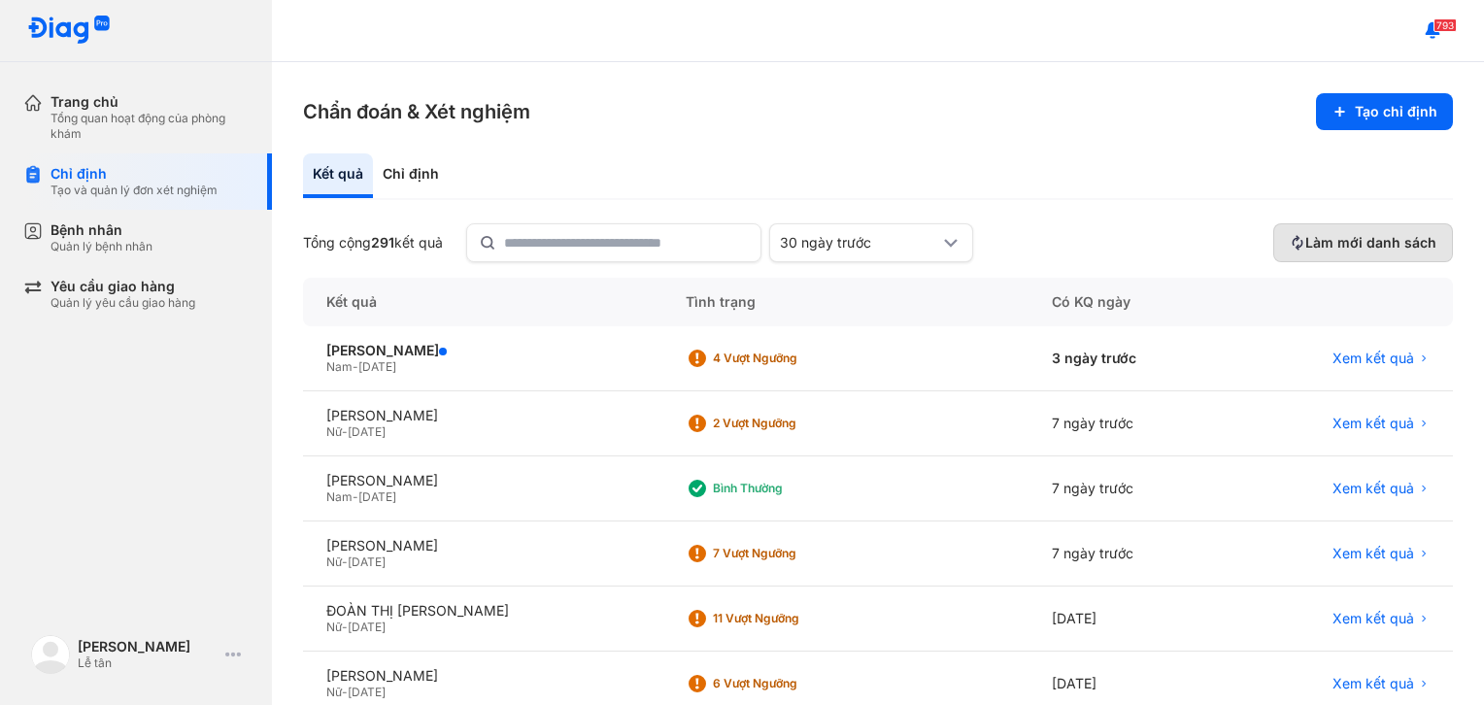 Image resolution: width=1484 pixels, height=705 pixels. I want to click on div: Tổng cộng kết quả, so click(373, 243).